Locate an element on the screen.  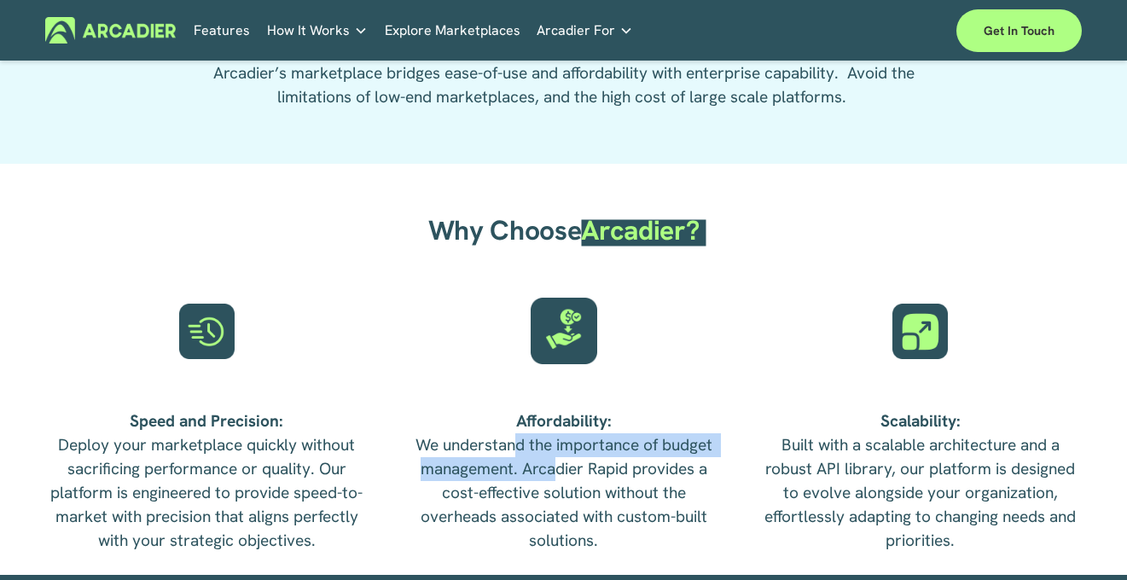
p: Deploy your marketplace quickly without sacrificing performance or quality. Our platform is engin... is located at coordinates (206, 481).